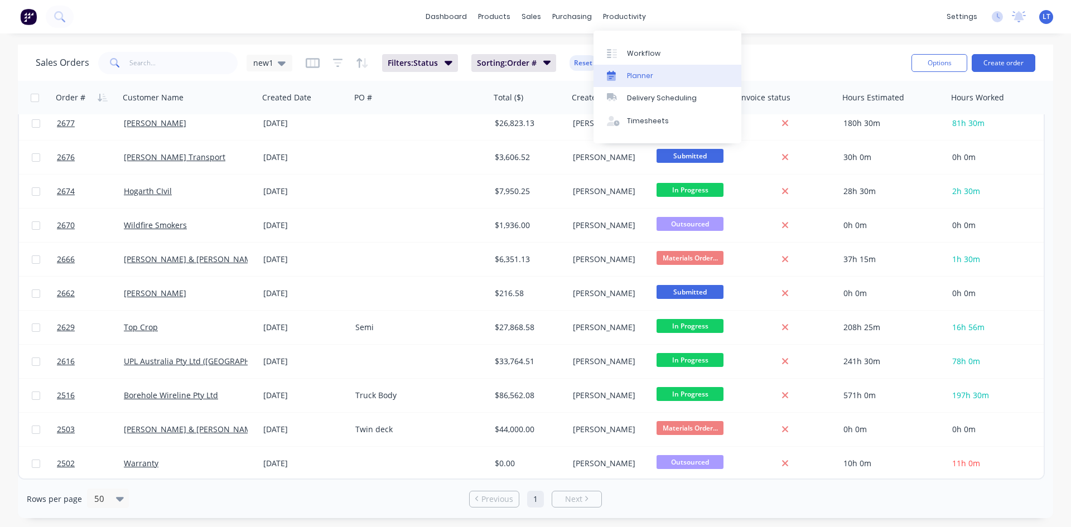 This screenshot has width=1071, height=527. Describe the element at coordinates (155, 225) in the screenshot. I see `a: Wildfire Smokers` at that location.